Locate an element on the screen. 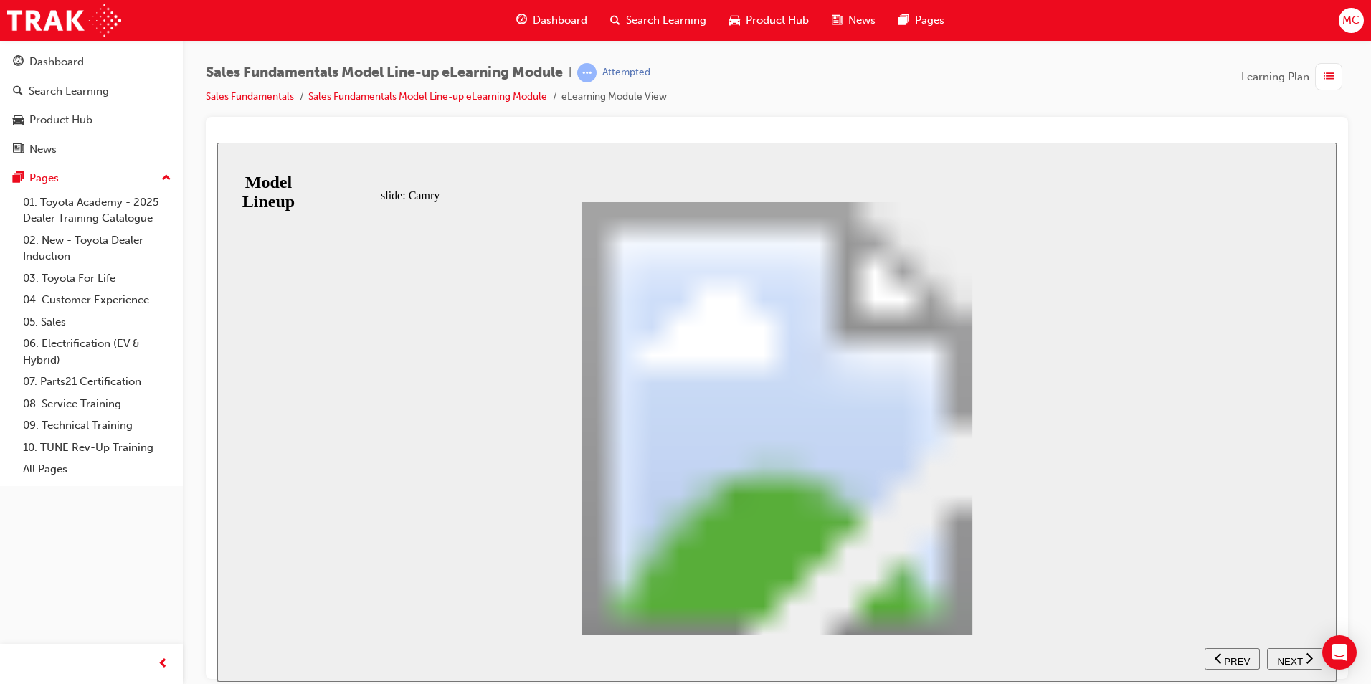  div: Attempted is located at coordinates (626, 72).